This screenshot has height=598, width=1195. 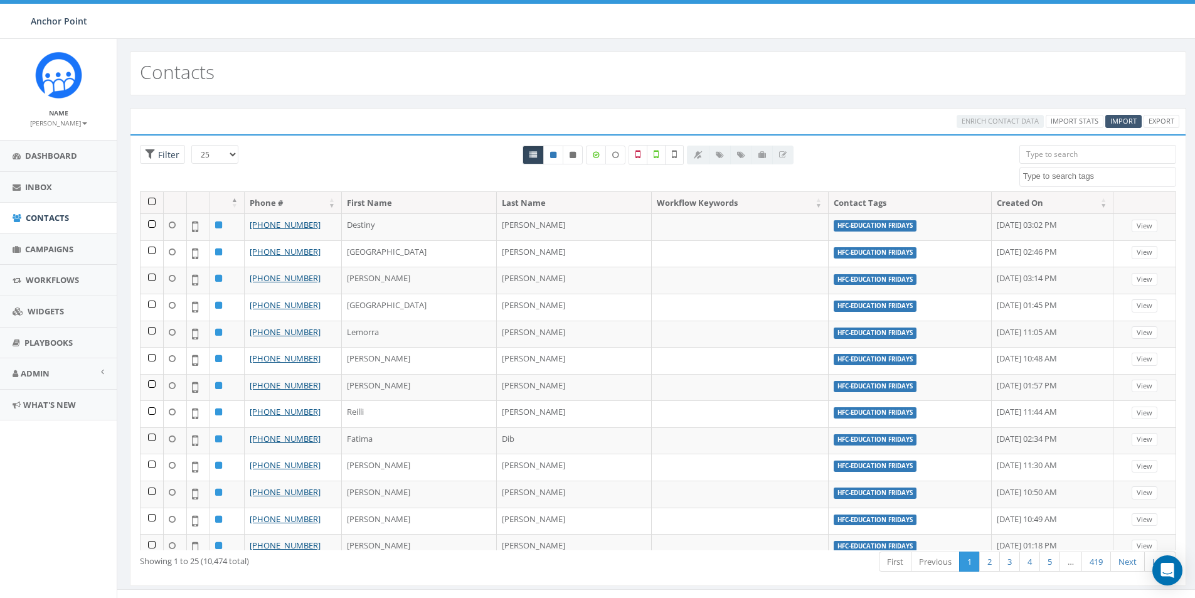 I want to click on span: Import, so click(x=1123, y=120).